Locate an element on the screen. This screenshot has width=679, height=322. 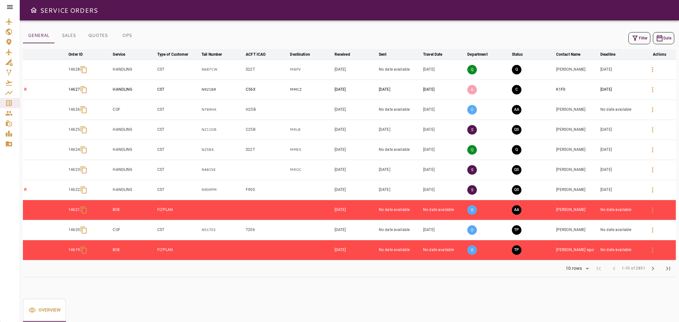
div: Service is located at coordinates (119, 54).